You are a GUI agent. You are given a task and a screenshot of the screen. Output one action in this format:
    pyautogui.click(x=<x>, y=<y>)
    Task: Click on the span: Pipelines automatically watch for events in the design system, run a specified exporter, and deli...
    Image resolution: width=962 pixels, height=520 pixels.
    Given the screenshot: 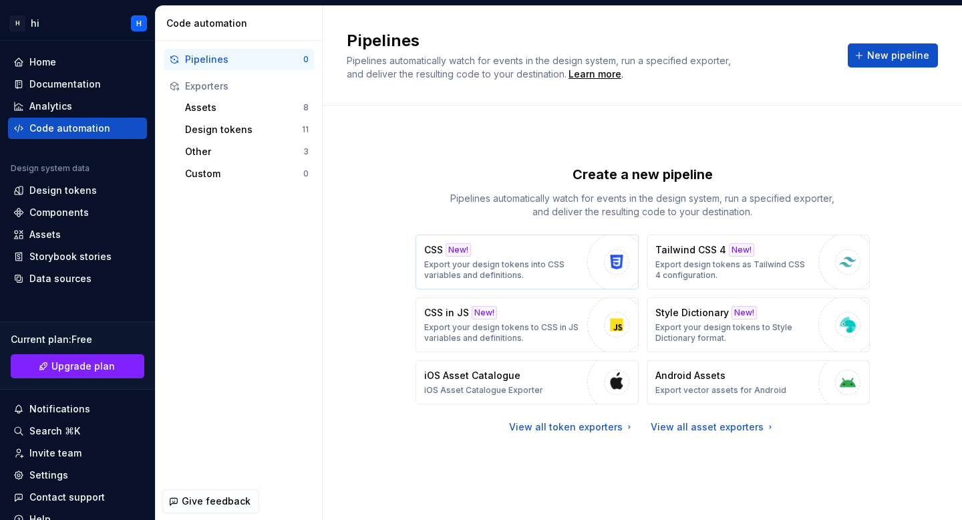 What is the action you would take?
    pyautogui.click(x=540, y=67)
    